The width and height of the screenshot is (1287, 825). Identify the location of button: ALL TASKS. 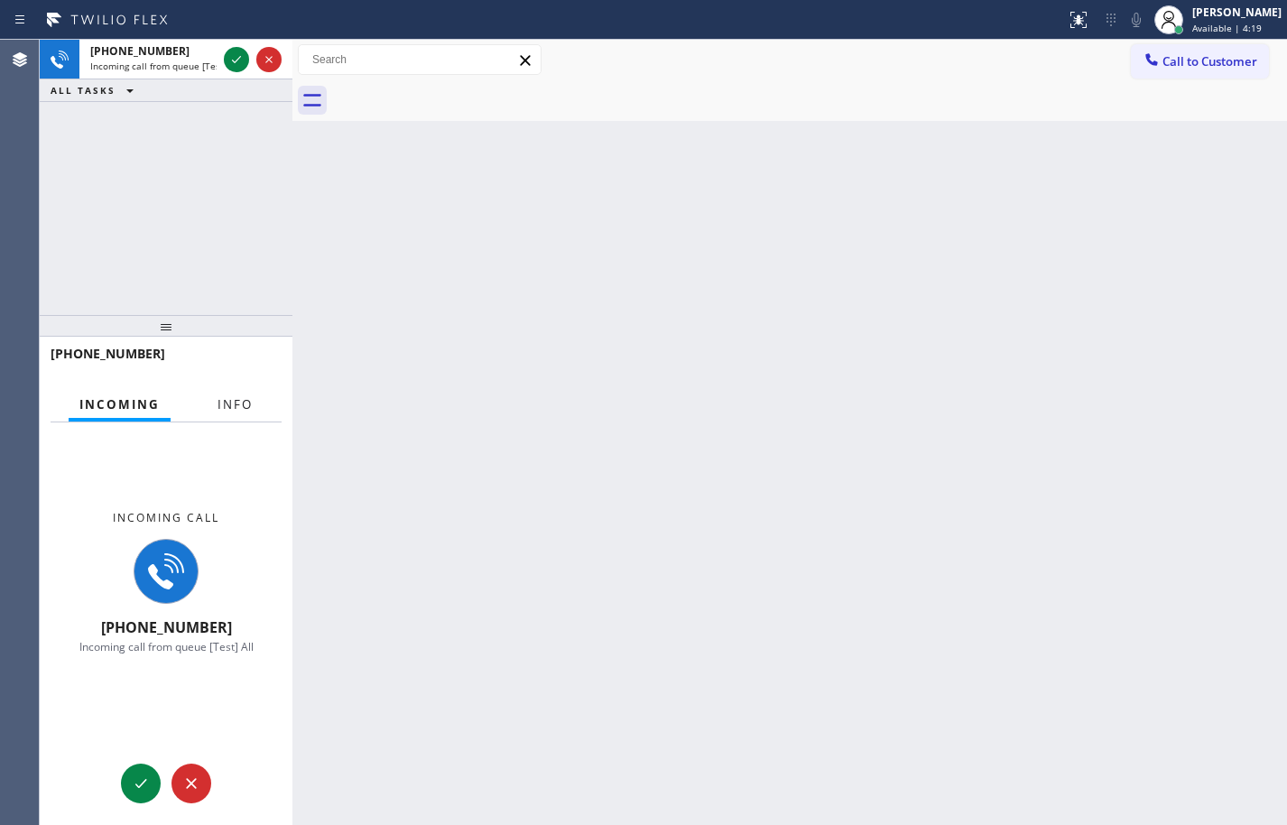
(96, 90).